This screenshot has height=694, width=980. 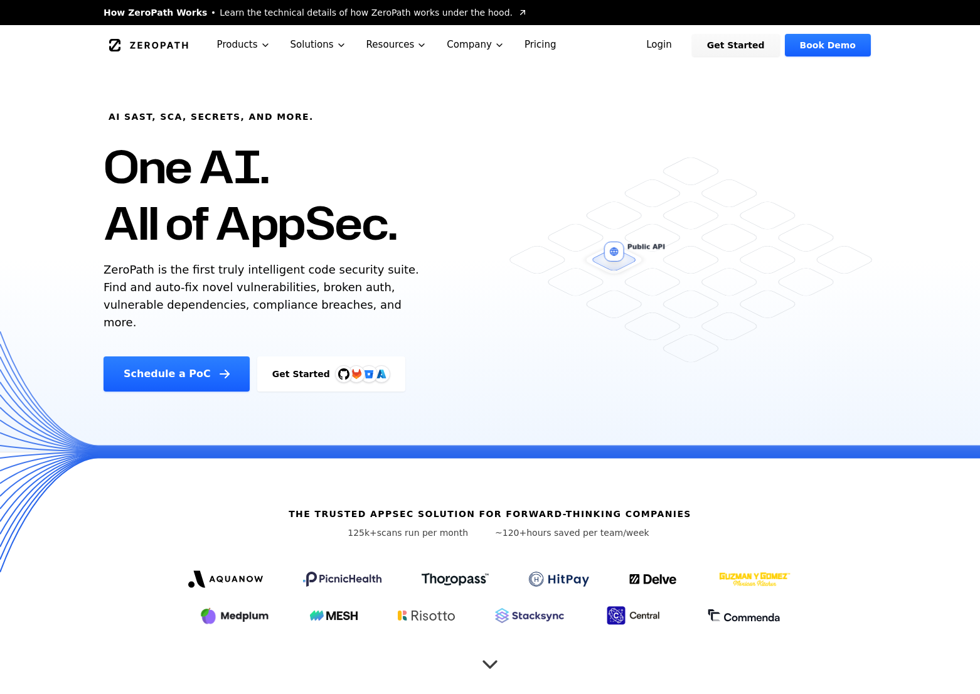 I want to click on button: Company, so click(x=476, y=45).